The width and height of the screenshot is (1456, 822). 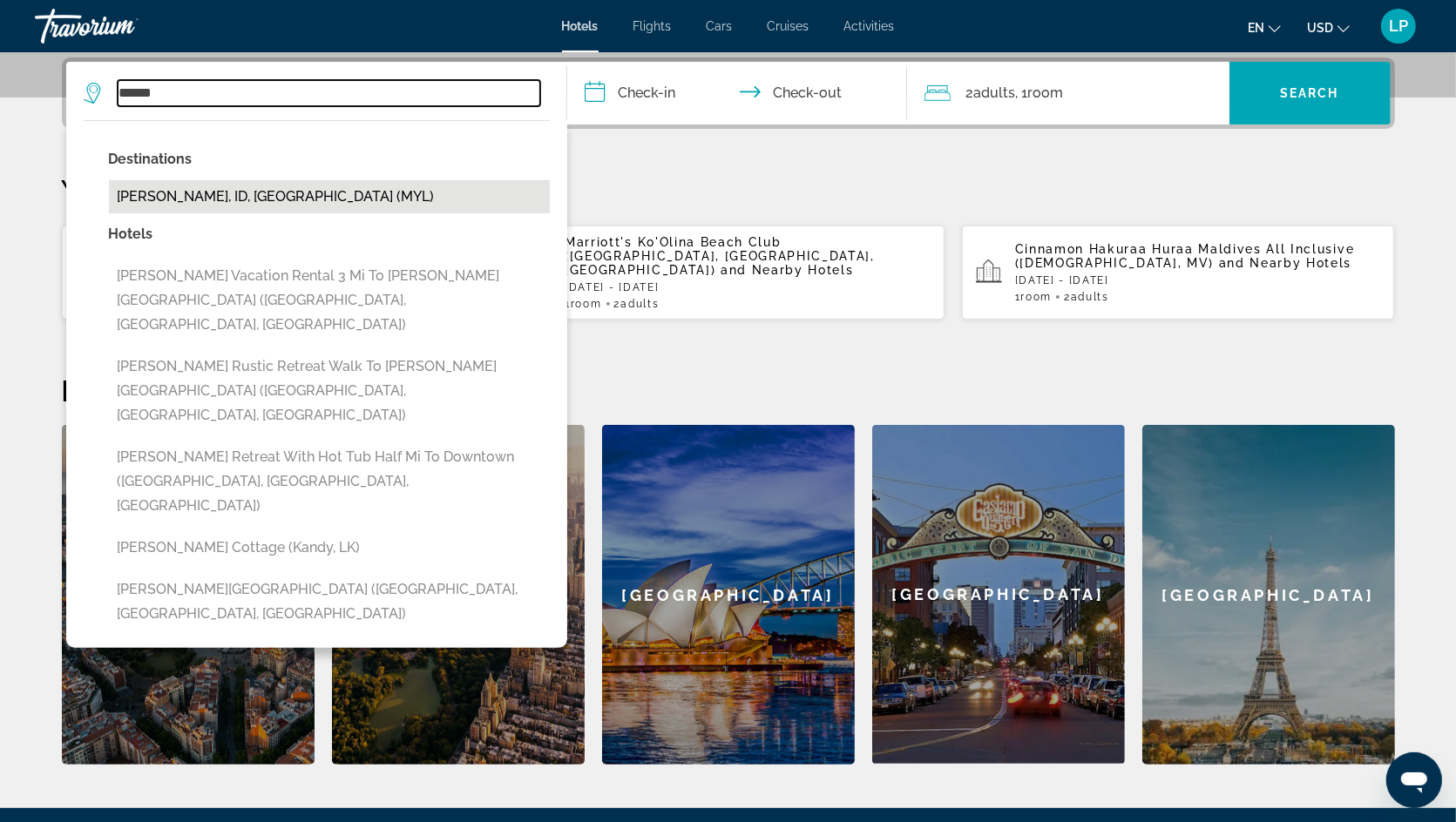 I want to click on span: en, so click(x=1256, y=28).